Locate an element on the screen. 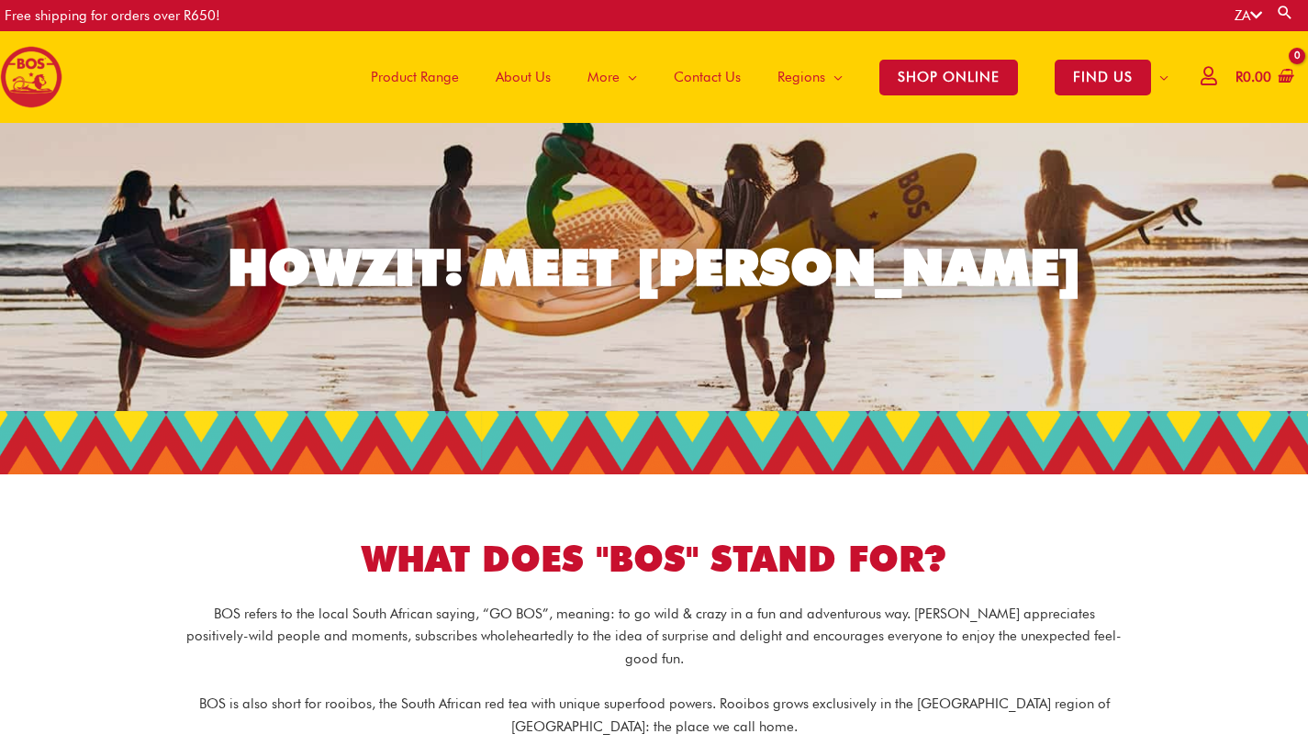  a: Search button is located at coordinates (1285, 12).